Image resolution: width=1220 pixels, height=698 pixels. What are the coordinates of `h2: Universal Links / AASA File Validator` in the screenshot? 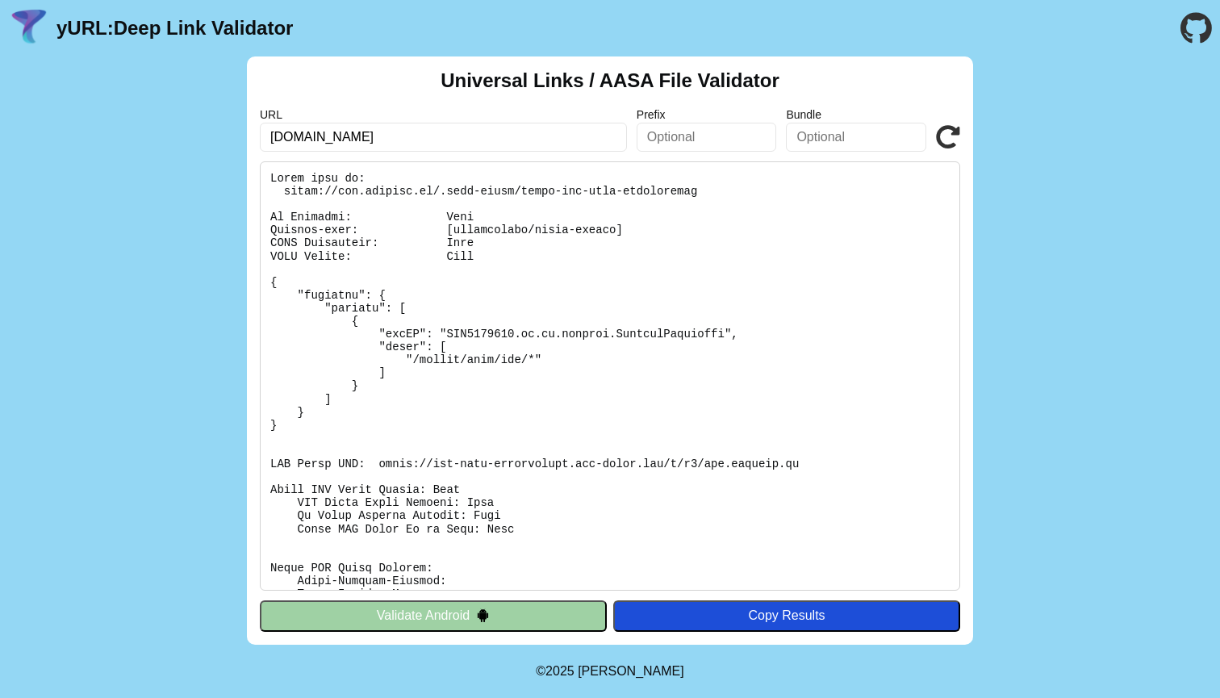 It's located at (610, 81).